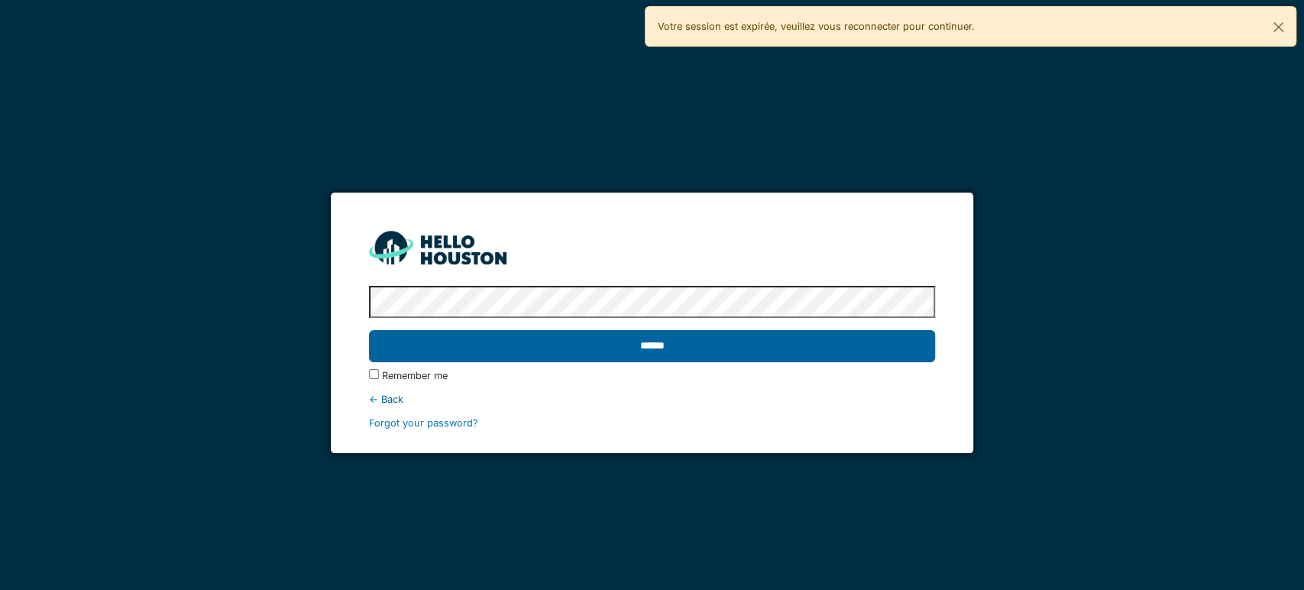  Describe the element at coordinates (415, 375) in the screenshot. I see `label: Remember me` at that location.